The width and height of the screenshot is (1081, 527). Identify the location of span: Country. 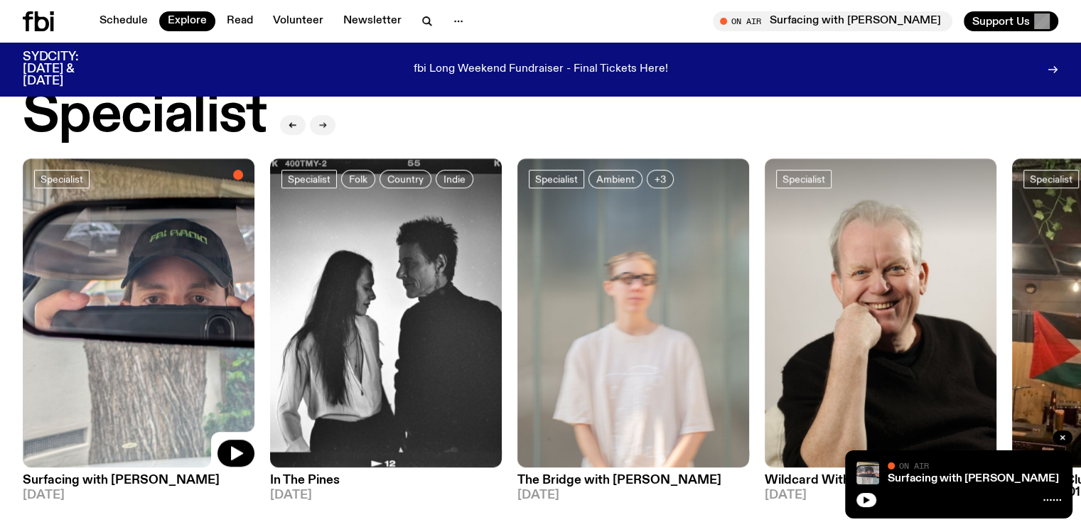
(405, 178).